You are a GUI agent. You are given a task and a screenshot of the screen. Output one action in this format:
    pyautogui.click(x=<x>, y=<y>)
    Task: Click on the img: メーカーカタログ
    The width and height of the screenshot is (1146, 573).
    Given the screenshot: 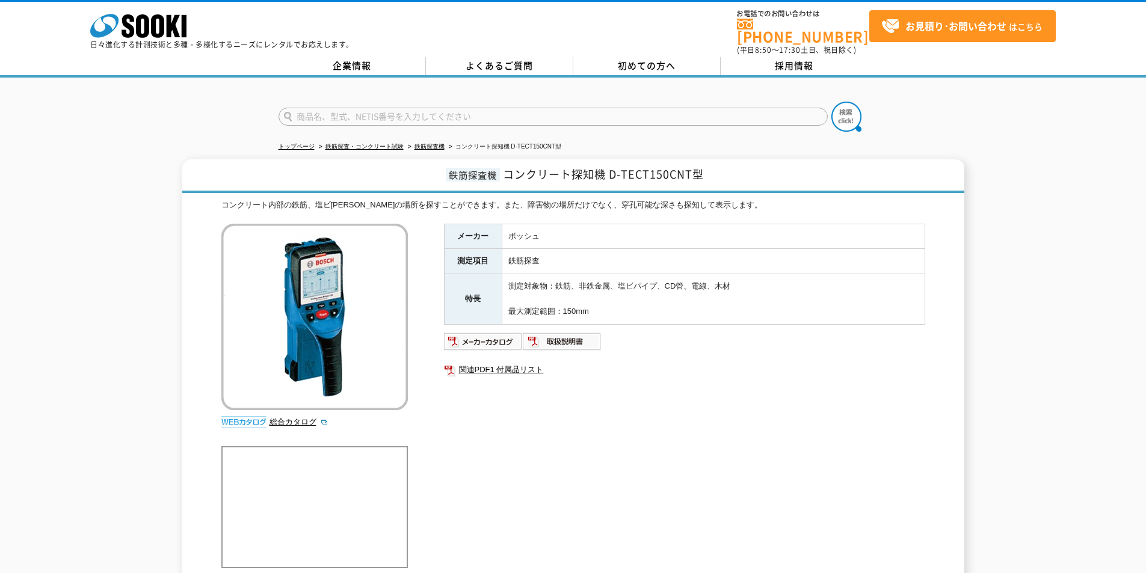 What is the action you would take?
    pyautogui.click(x=483, y=342)
    